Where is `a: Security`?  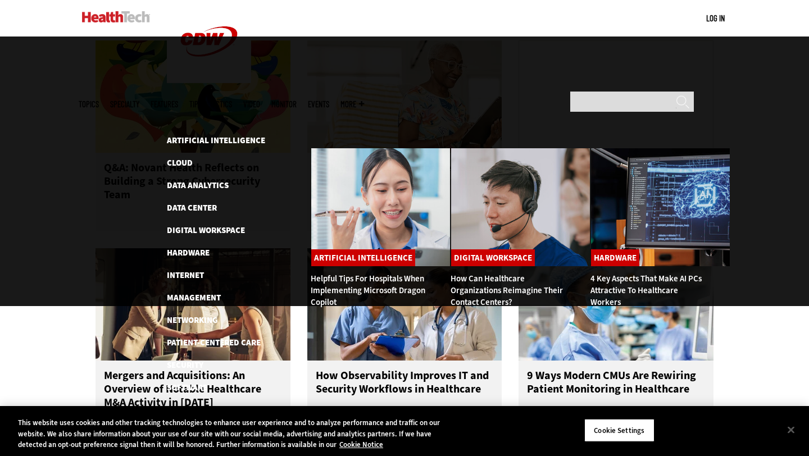
a: Security is located at coordinates (185, 365).